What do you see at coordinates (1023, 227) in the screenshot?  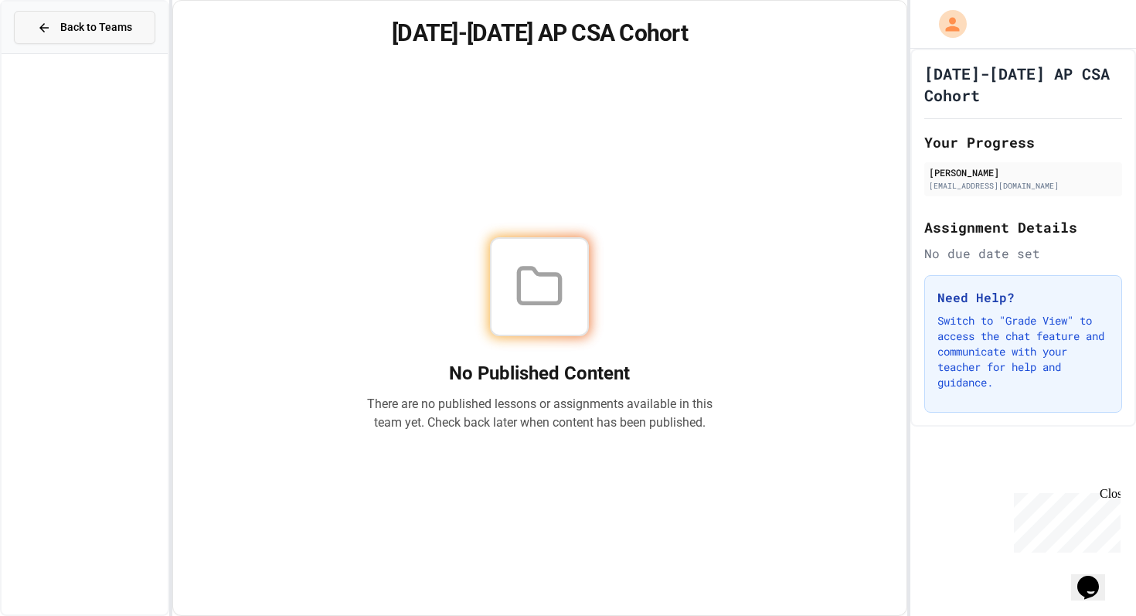 I see `h2: Assignment Details` at bounding box center [1023, 227].